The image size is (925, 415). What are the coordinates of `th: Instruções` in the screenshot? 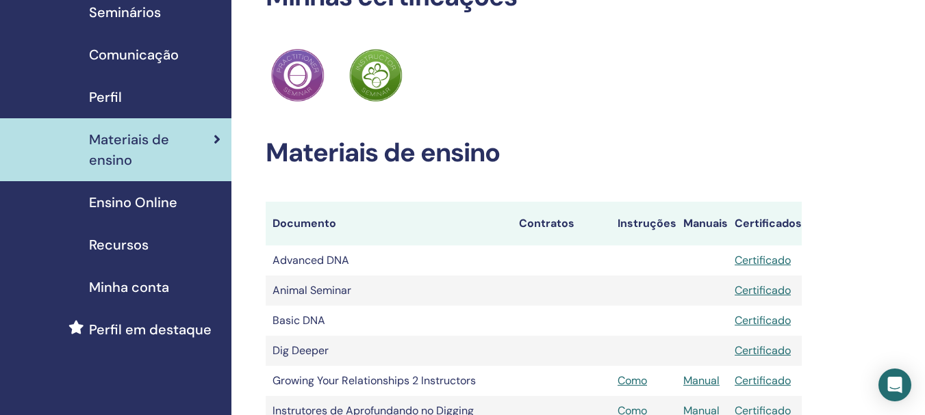 It's located at (643, 224).